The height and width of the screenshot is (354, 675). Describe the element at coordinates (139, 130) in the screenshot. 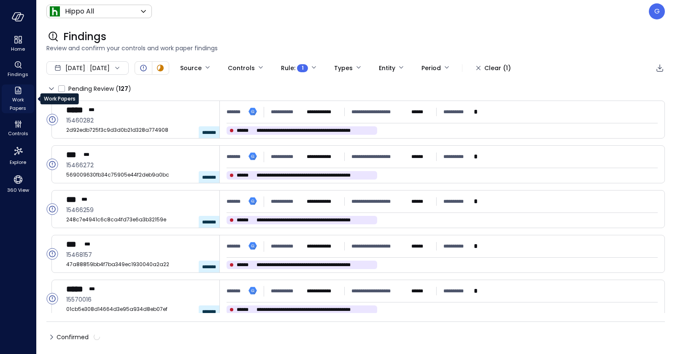

I see `span: 2d92edb725f3c9d3d0b21d328a774908` at that location.